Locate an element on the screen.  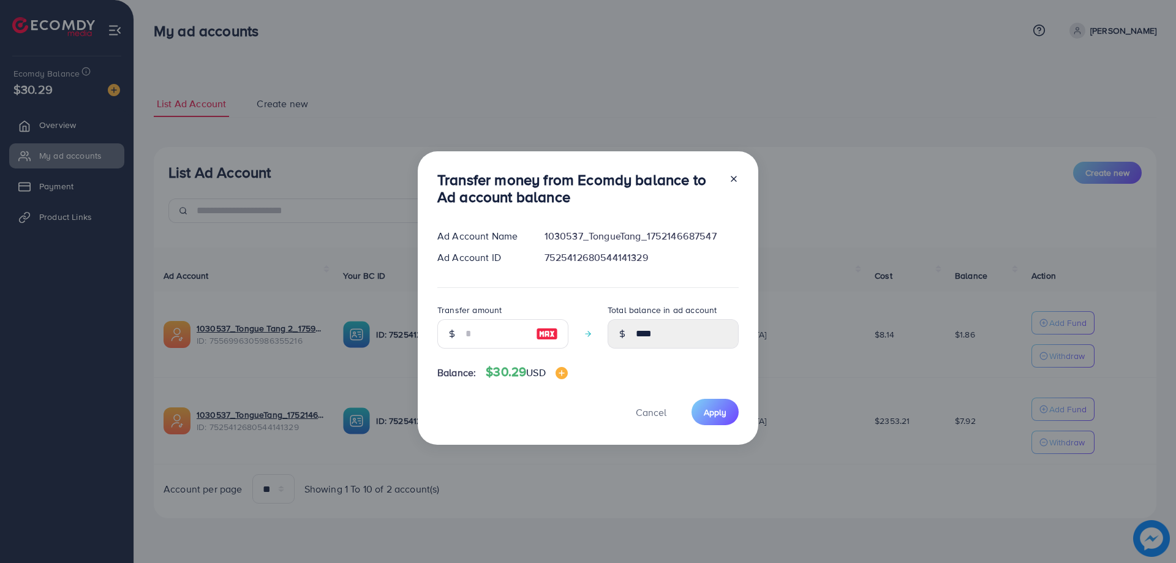
button: Cancel is located at coordinates (651, 412).